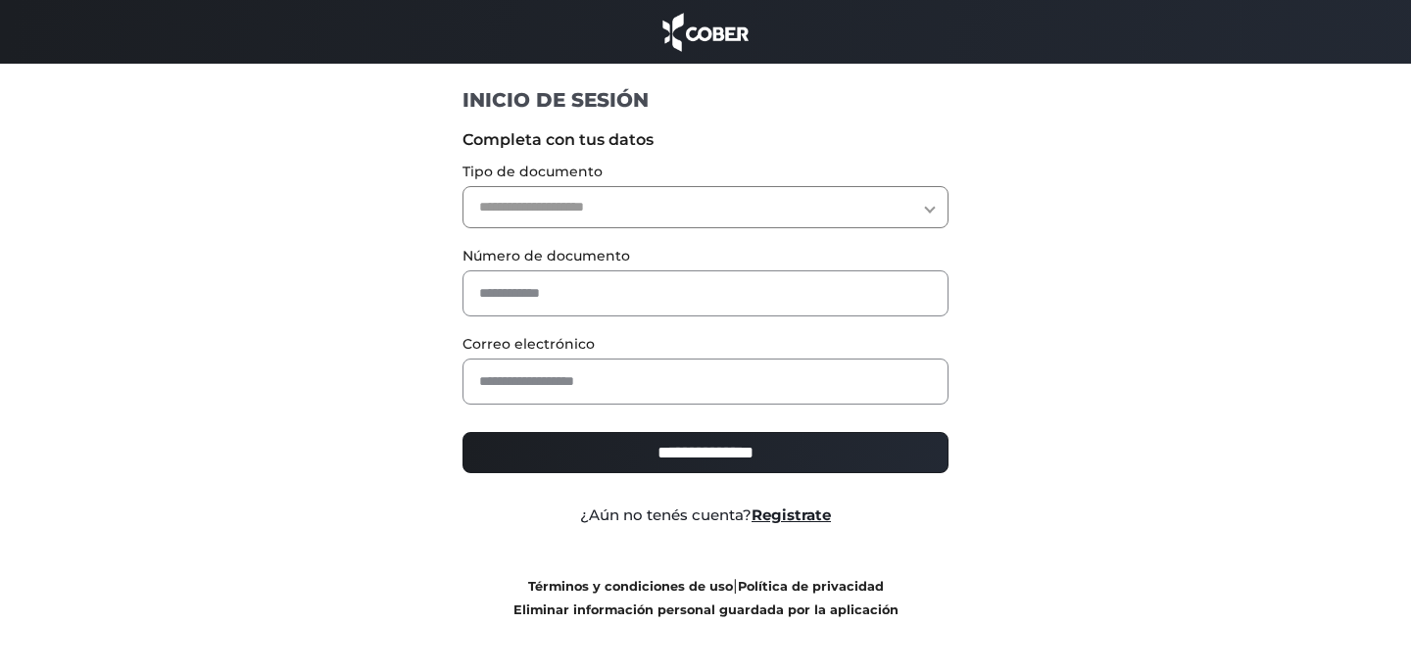 The width and height of the screenshot is (1411, 672). What do you see at coordinates (706, 100) in the screenshot?
I see `h1: INICIO DE SESIÓN` at bounding box center [706, 100].